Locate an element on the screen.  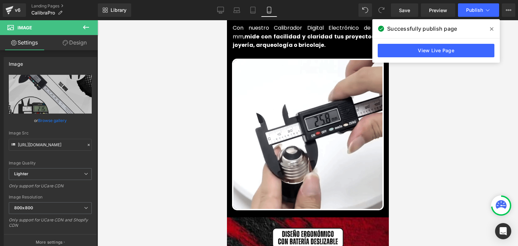
strong: mide con facilidad y claridad tus proyectos de joyería, arqueología o bricolaje. is located at coordinates (81, 21).